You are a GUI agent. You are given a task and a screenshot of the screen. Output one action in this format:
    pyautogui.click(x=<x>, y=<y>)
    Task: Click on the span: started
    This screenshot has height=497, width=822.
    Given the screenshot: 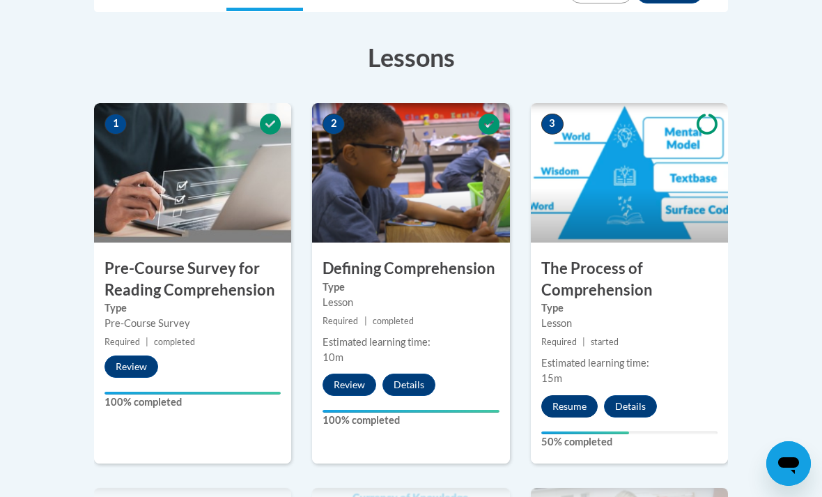 What is the action you would take?
    pyautogui.click(x=605, y=341)
    